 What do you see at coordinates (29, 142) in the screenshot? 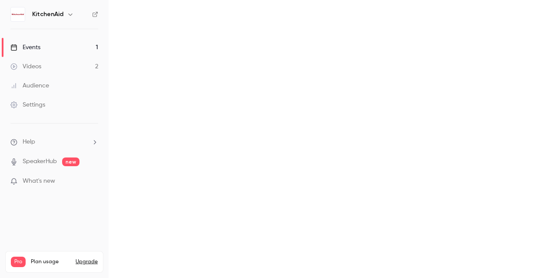
I see `span: Help` at bounding box center [29, 142].